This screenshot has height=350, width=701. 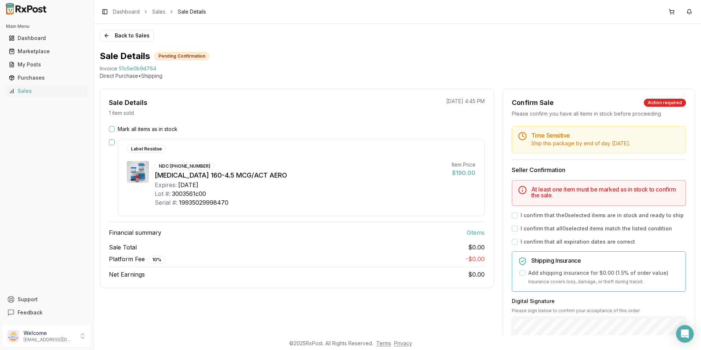 What do you see at coordinates (47, 78) in the screenshot?
I see `div: Purchases` at bounding box center [47, 78].